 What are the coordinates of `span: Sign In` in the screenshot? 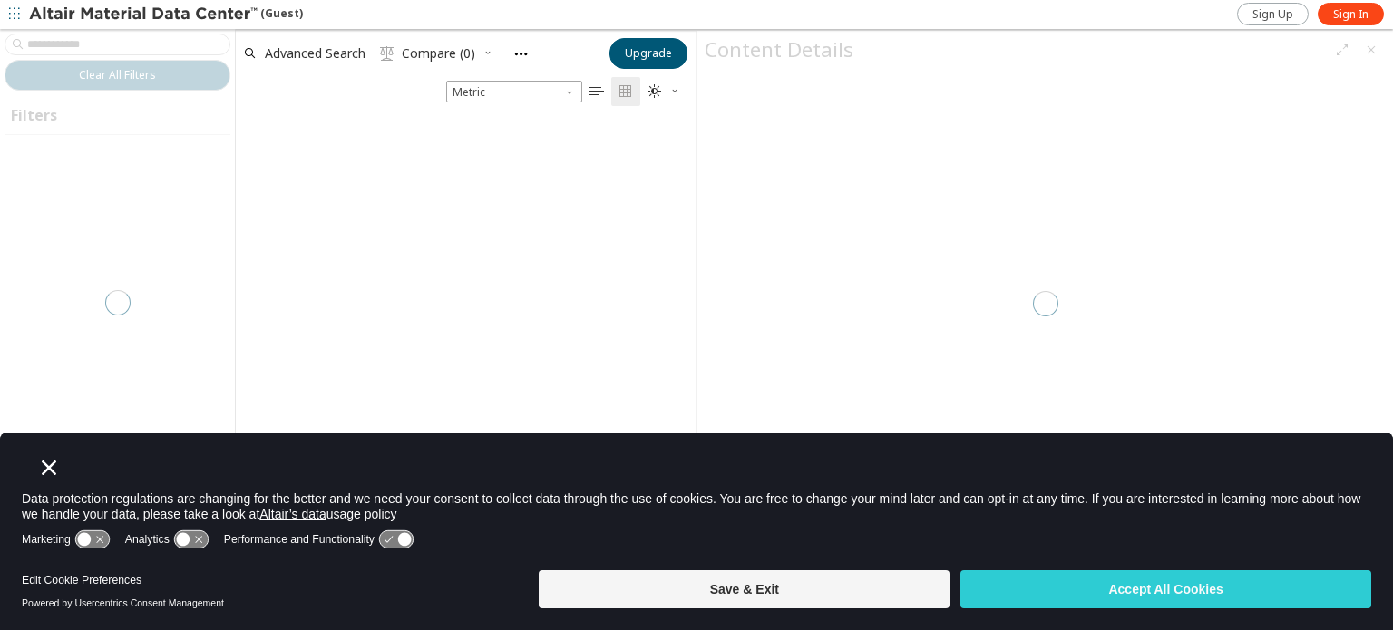 It's located at (1350, 15).